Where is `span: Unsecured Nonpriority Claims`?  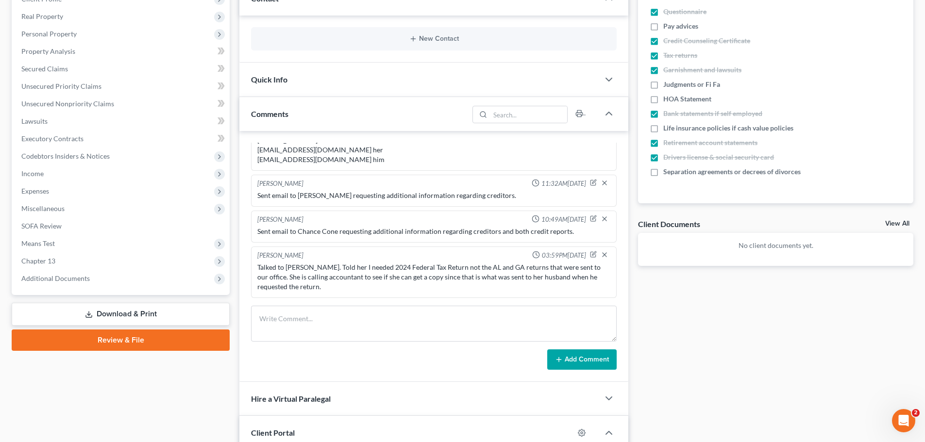 span: Unsecured Nonpriority Claims is located at coordinates (68, 103).